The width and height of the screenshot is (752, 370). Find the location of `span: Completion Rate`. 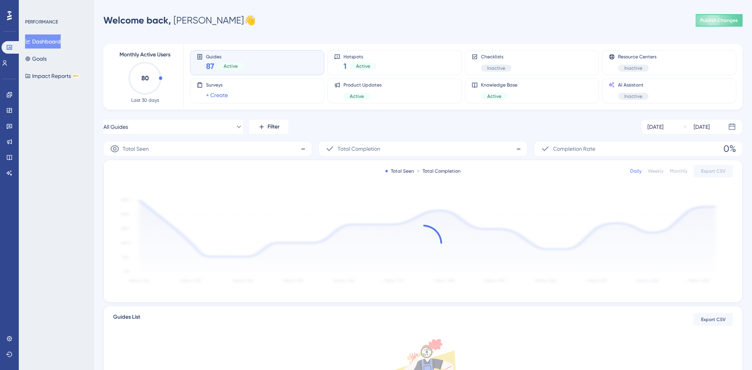

span: Completion Rate is located at coordinates (574, 149).